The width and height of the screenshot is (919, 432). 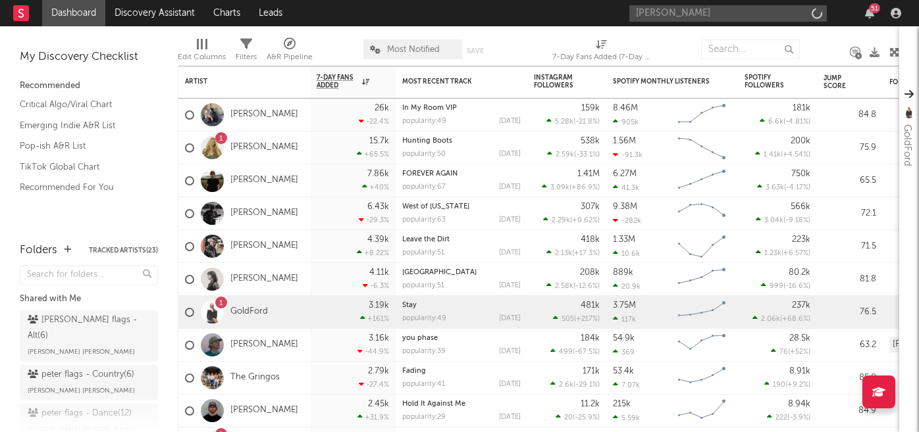 What do you see at coordinates (373, 154) in the screenshot?
I see `div: +65.5 %` at bounding box center [373, 154].